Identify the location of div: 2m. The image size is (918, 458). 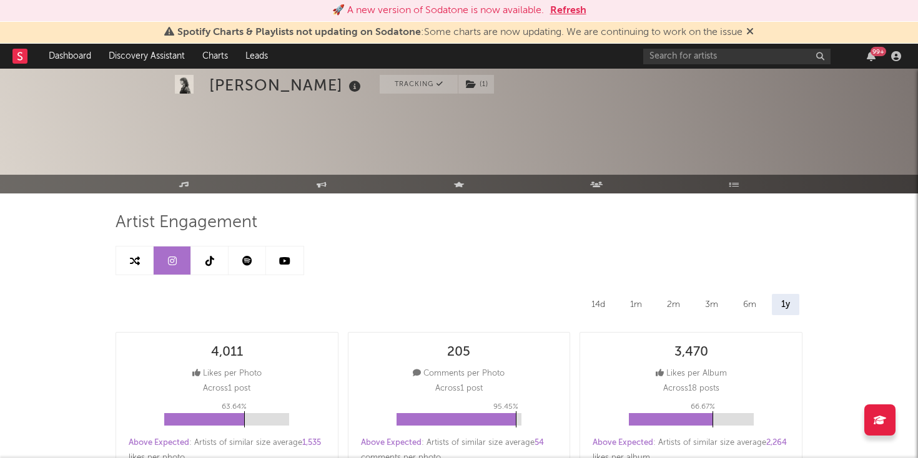
(673, 305).